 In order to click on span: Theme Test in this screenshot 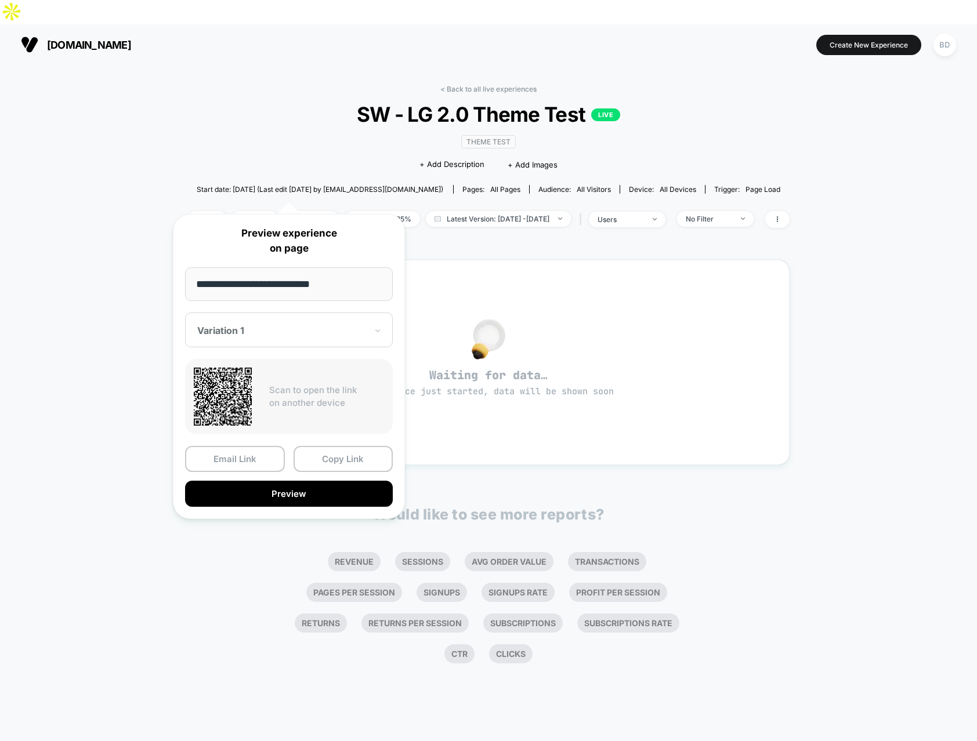, I will do `click(488, 142)`.